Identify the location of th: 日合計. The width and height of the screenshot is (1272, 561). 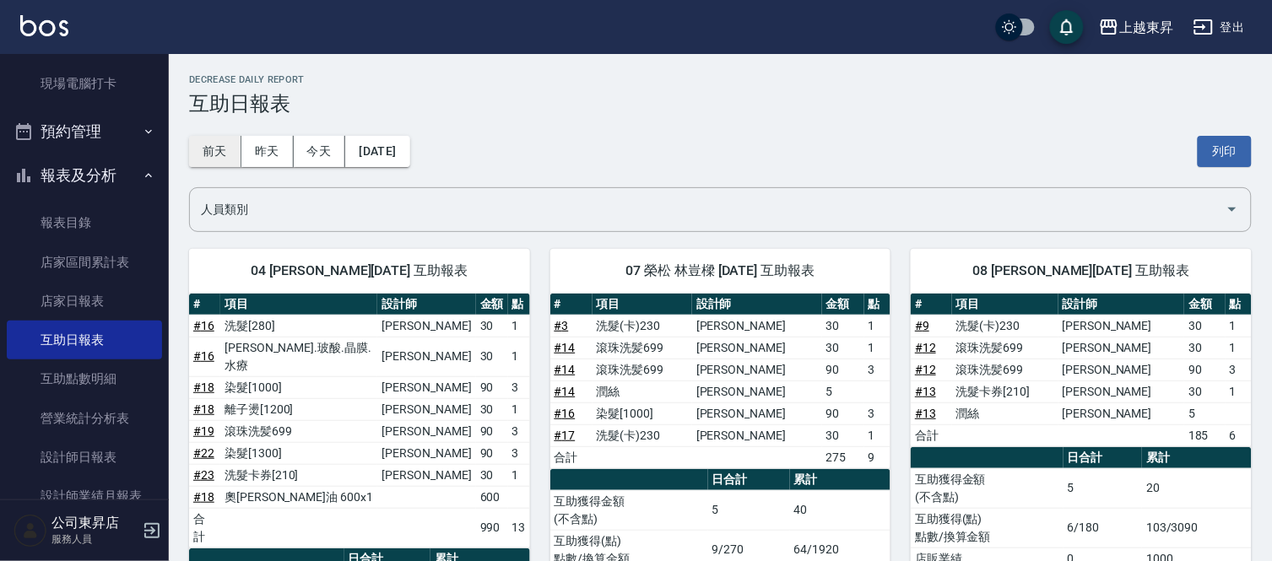
(1103, 458).